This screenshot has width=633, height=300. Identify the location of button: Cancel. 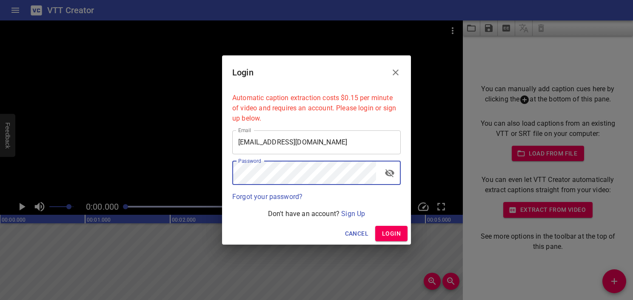
(357, 233).